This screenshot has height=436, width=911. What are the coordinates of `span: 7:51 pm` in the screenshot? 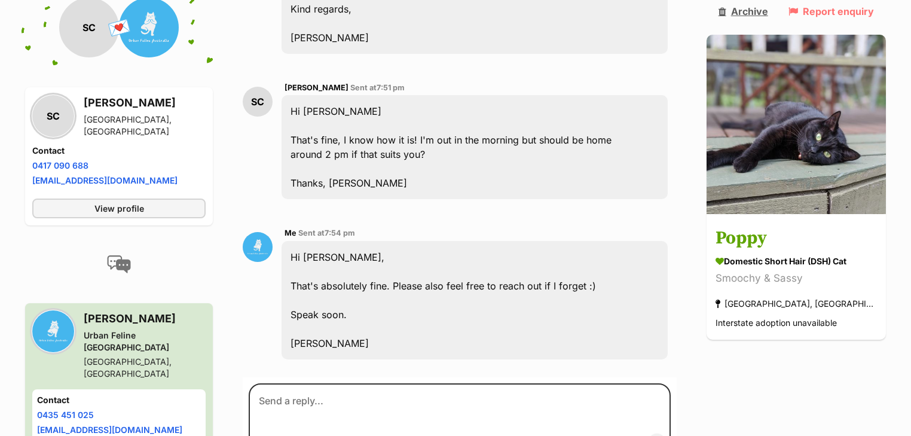 It's located at (391, 87).